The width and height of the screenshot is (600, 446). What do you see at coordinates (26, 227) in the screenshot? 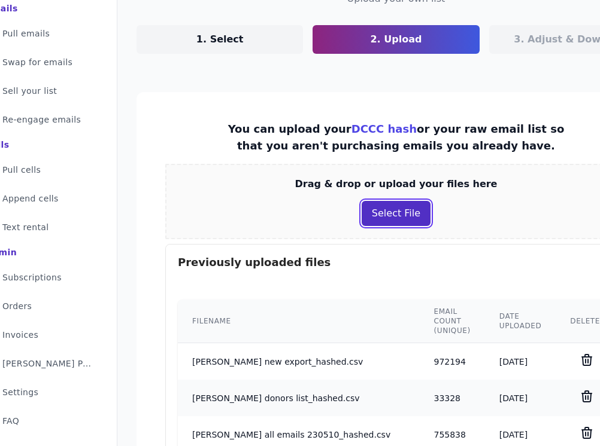
I see `span: Text rental` at bounding box center [26, 227].